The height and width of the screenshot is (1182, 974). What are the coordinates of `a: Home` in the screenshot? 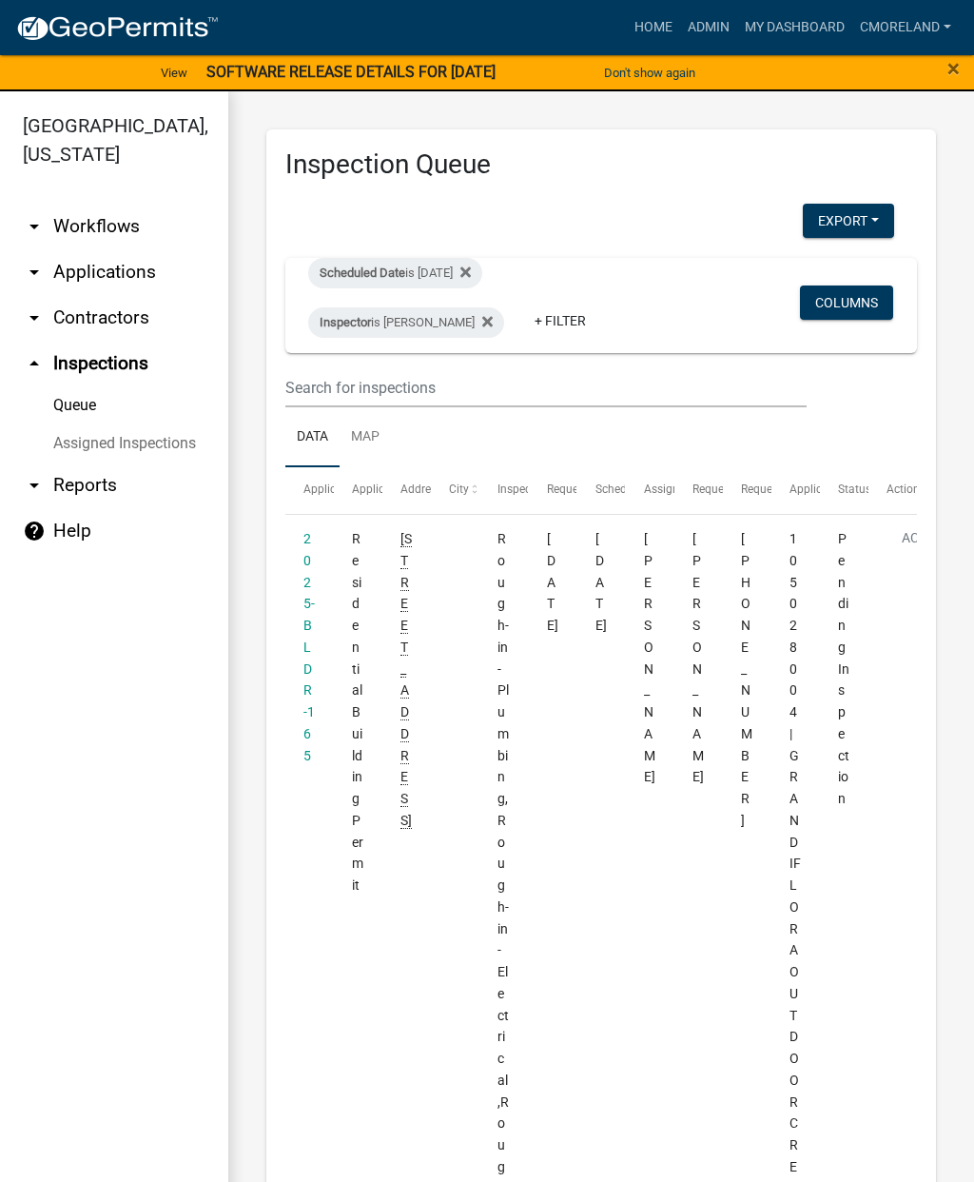 It's located at (654, 28).